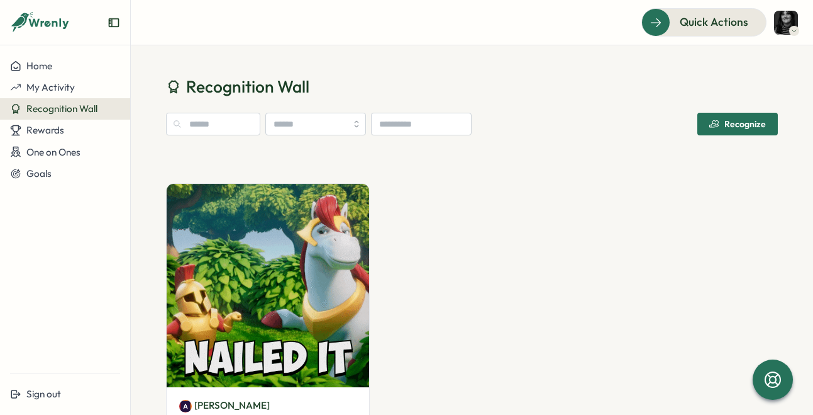 This screenshot has width=813, height=415. What do you see at coordinates (738, 124) in the screenshot?
I see `div: Recognize` at bounding box center [738, 124].